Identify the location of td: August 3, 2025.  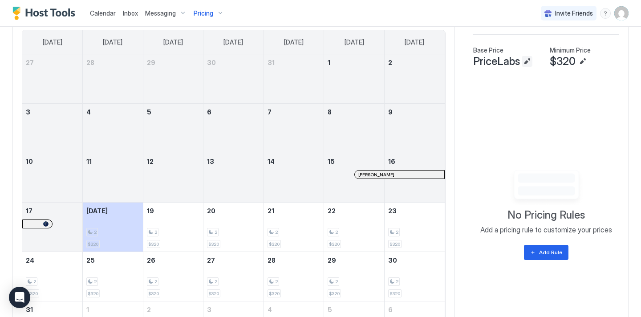
(53, 128).